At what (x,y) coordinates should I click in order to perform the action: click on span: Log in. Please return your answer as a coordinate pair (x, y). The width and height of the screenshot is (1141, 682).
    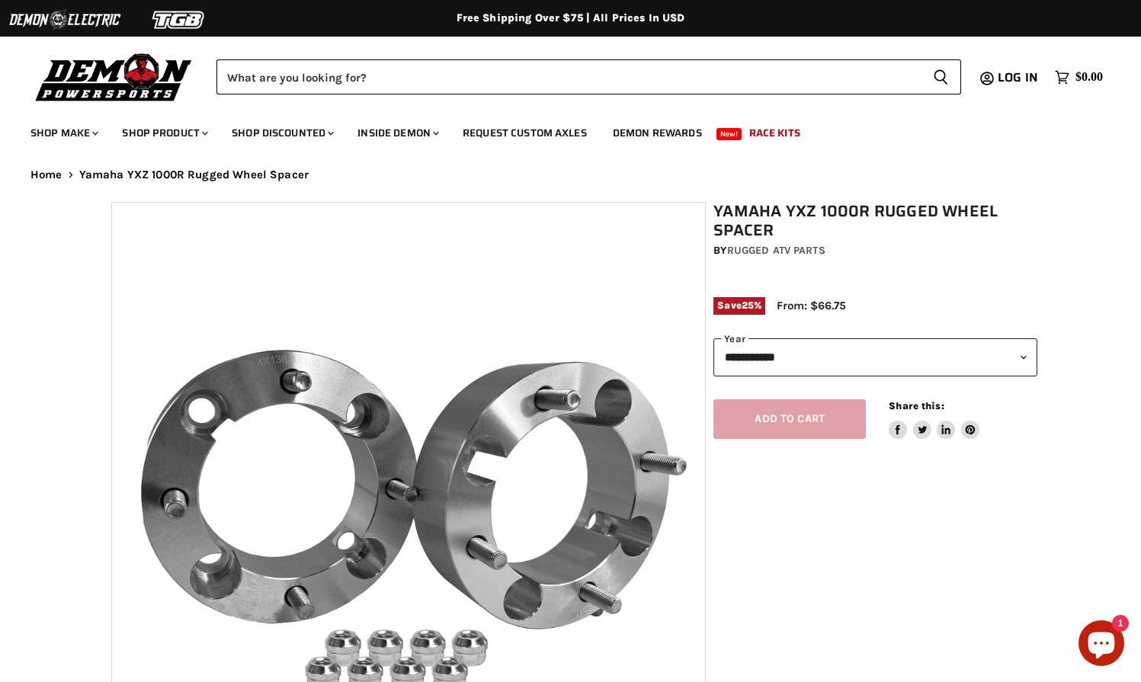
    Looking at the image, I should click on (1017, 77).